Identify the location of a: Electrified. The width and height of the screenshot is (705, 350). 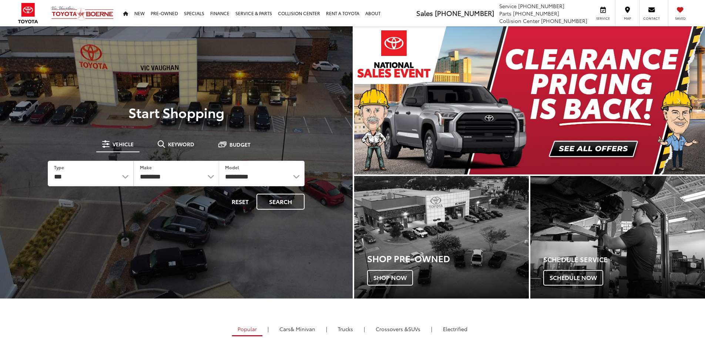
(455, 329).